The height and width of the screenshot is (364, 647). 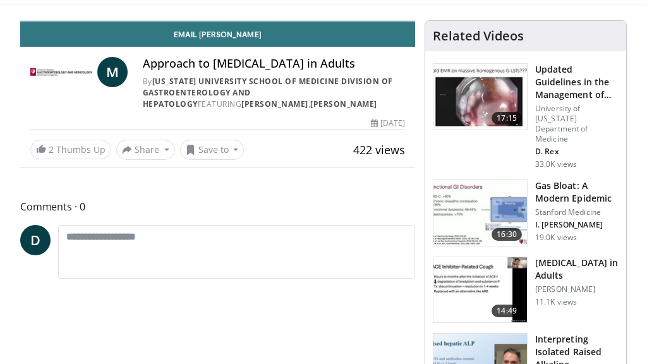 I want to click on span: 17:15, so click(x=507, y=118).